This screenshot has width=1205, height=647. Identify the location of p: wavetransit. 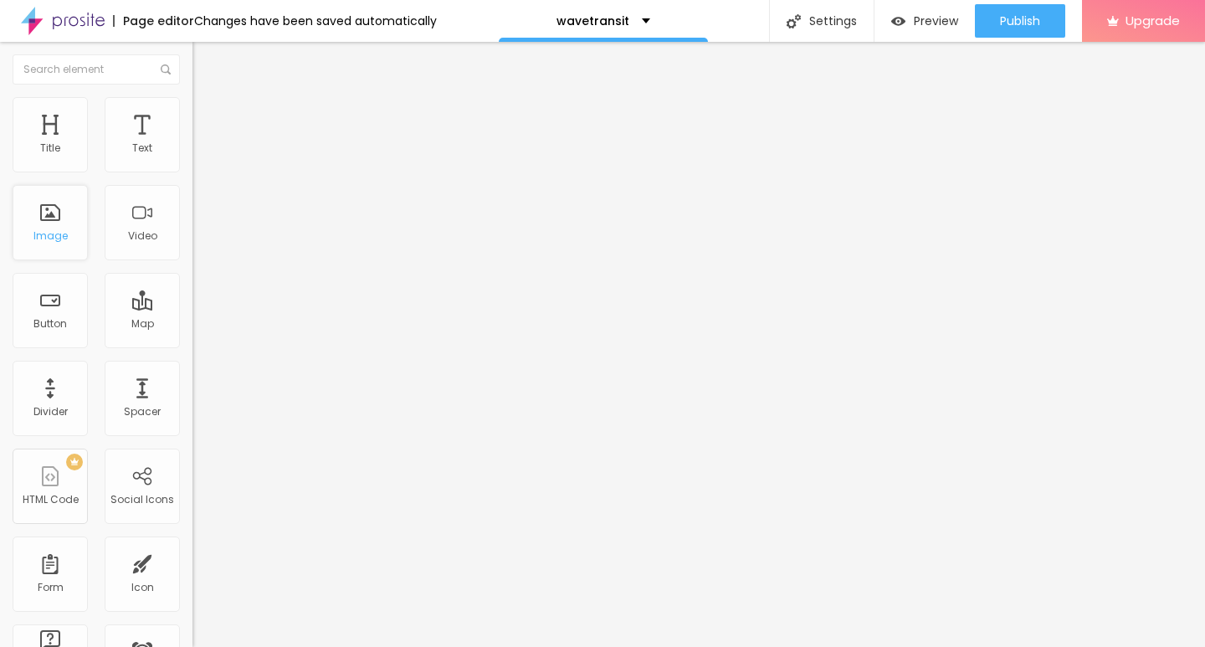
(593, 21).